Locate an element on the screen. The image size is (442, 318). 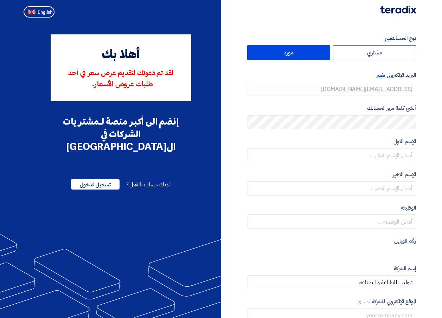
span: لقد تم دعوتك لتقديم عرض سعر في أحد طلبات عروض الأسعار. is located at coordinates (121, 79).